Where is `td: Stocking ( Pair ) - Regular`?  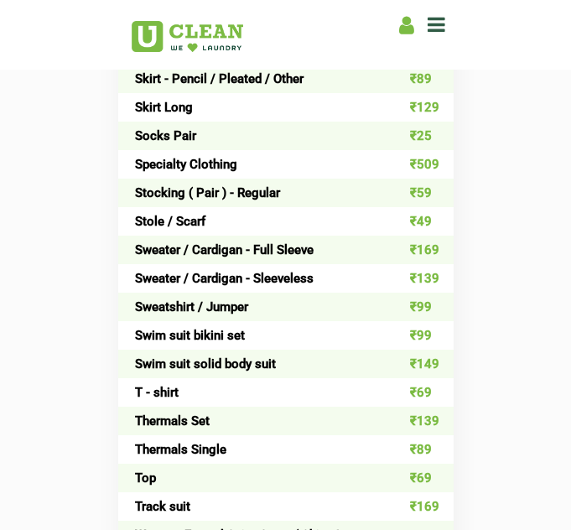 td: Stocking ( Pair ) - Regular is located at coordinates (253, 193).